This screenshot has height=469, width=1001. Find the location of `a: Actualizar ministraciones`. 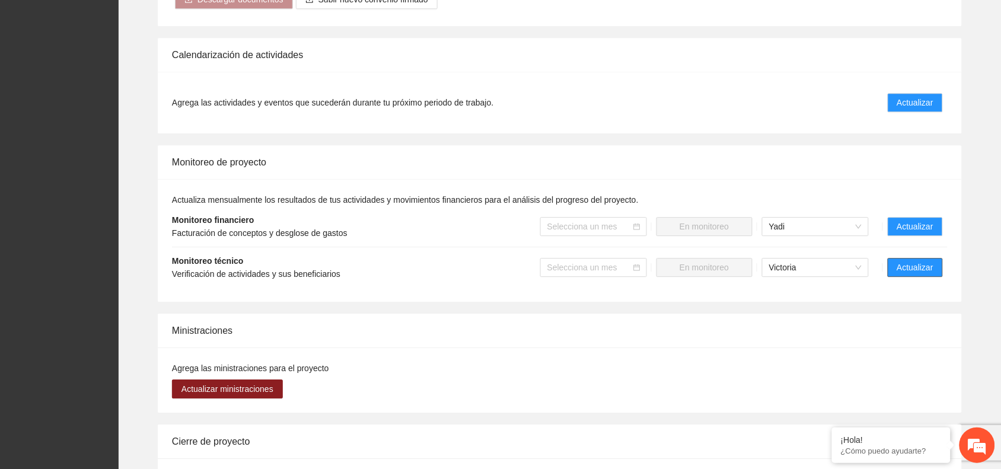

a: Actualizar ministraciones is located at coordinates (227, 389).